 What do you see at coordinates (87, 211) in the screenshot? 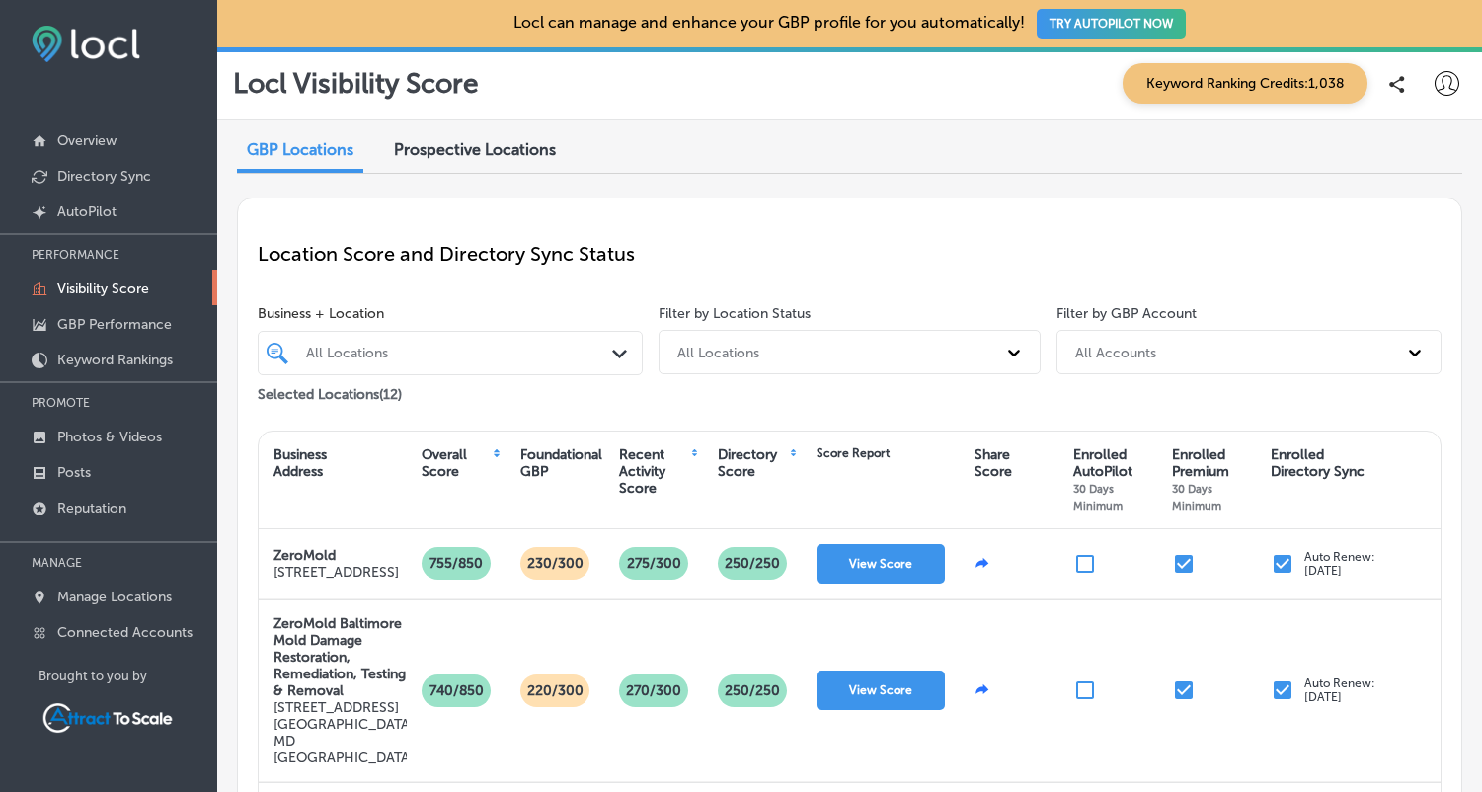
I see `p: AutoPilot` at bounding box center [87, 211].